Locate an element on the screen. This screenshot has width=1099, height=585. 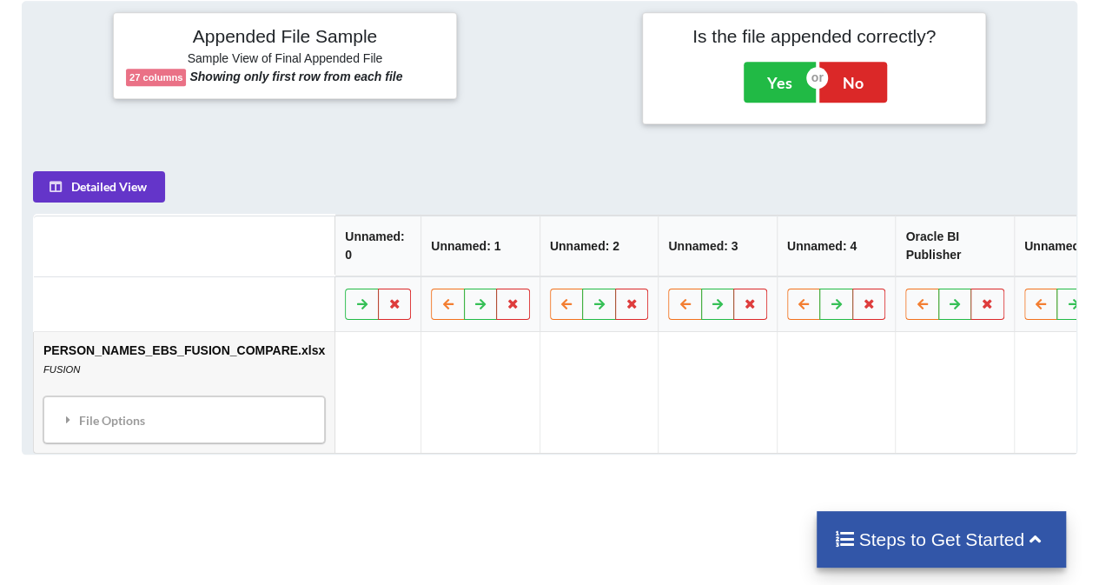
h4: Appended File Sample is located at coordinates (285, 37).